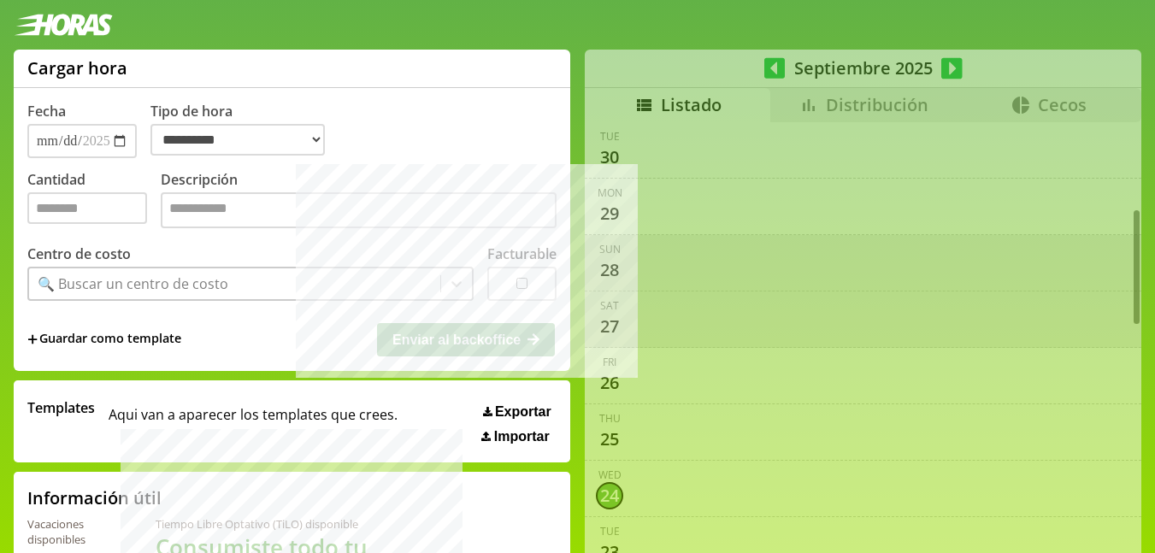 The width and height of the screenshot is (1155, 553). What do you see at coordinates (94, 498) in the screenshot?
I see `h2: Información útil` at bounding box center [94, 498].